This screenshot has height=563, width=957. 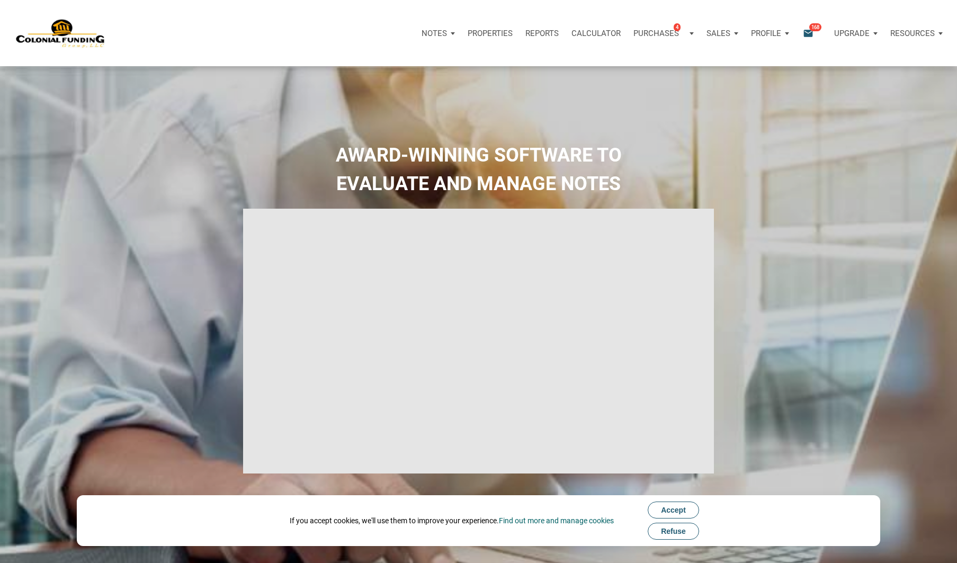 What do you see at coordinates (916, 33) in the screenshot?
I see `button: Resources` at bounding box center [916, 33].